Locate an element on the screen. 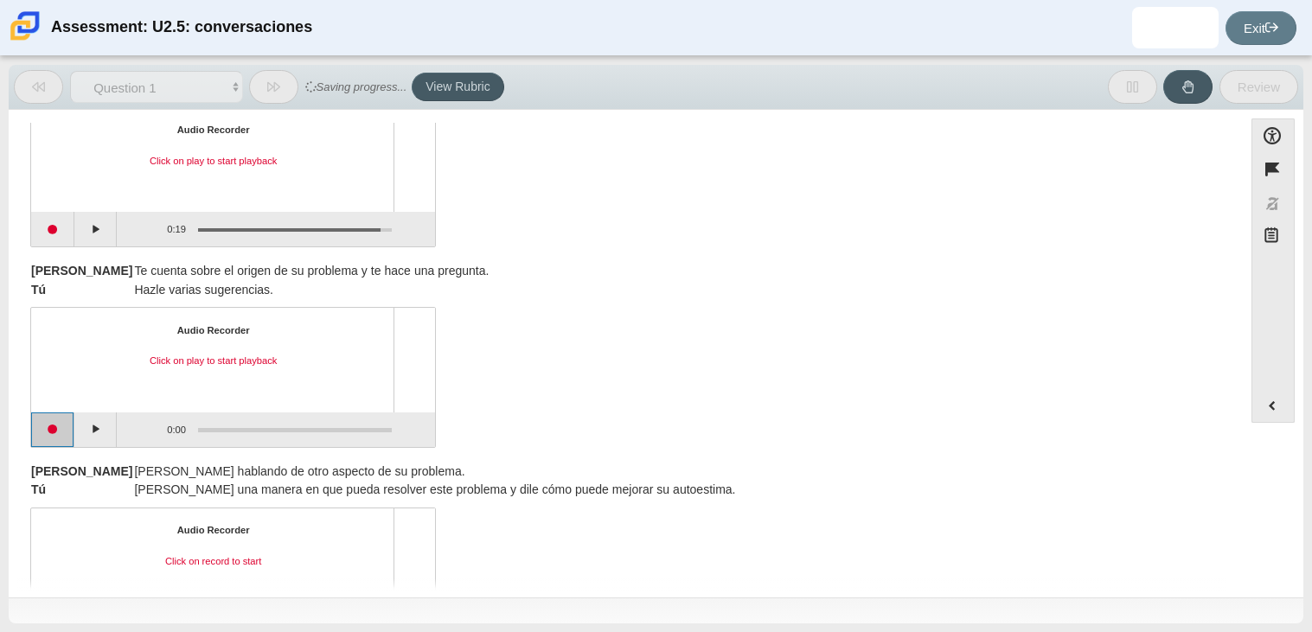 This screenshot has height=632, width=1312. div: Assessment items is located at coordinates (625, 355).